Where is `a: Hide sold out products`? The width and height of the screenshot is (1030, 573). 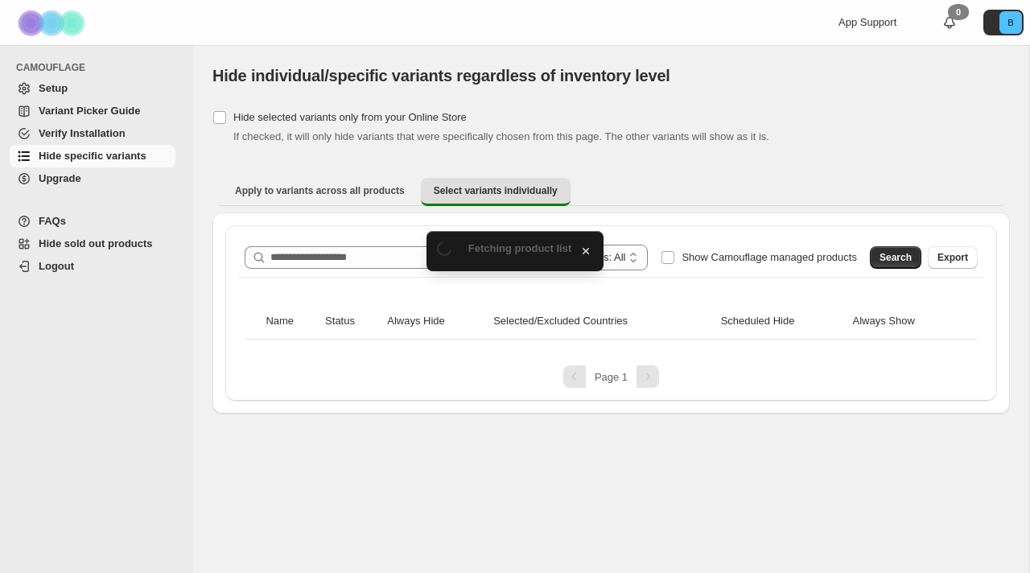
a: Hide sold out products is located at coordinates (93, 244).